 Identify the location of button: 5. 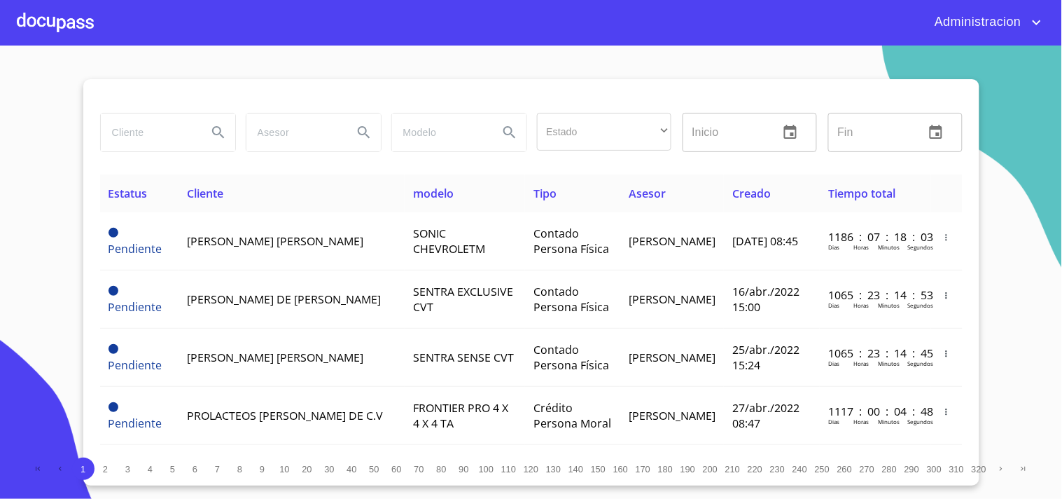
(173, 469).